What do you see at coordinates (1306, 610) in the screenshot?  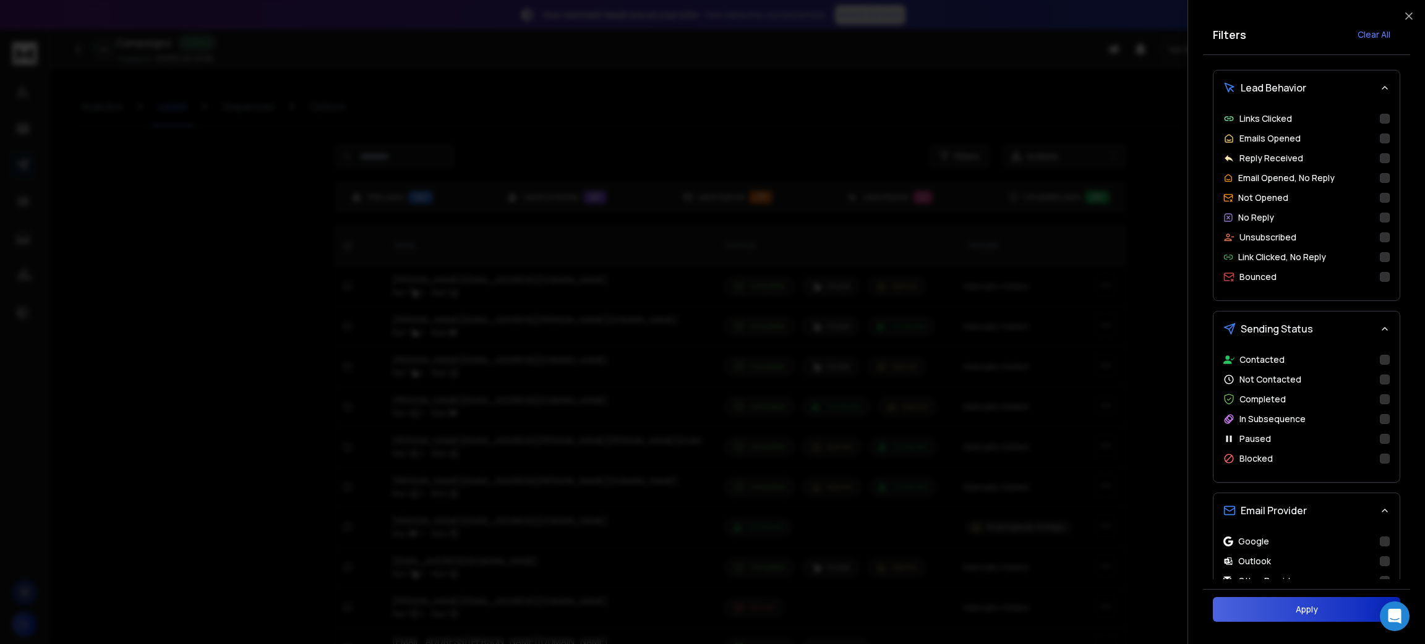 I see `button: Apply` at bounding box center [1306, 610].